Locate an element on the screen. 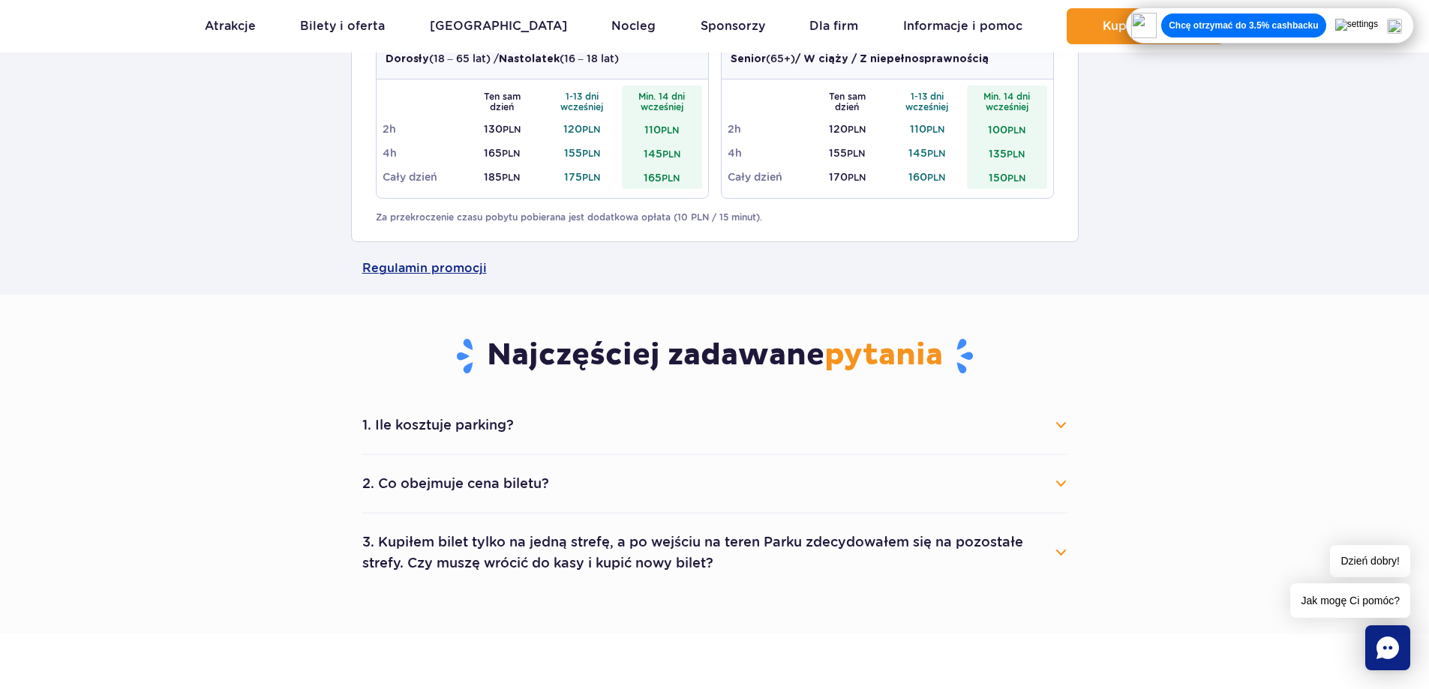  span: Dzień dobry! is located at coordinates (1369, 561).